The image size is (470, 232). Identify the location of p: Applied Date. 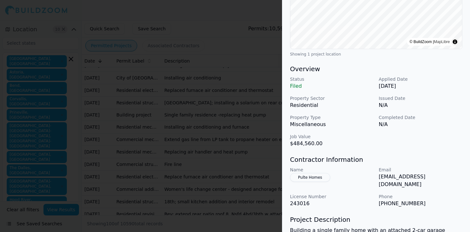
(421, 79).